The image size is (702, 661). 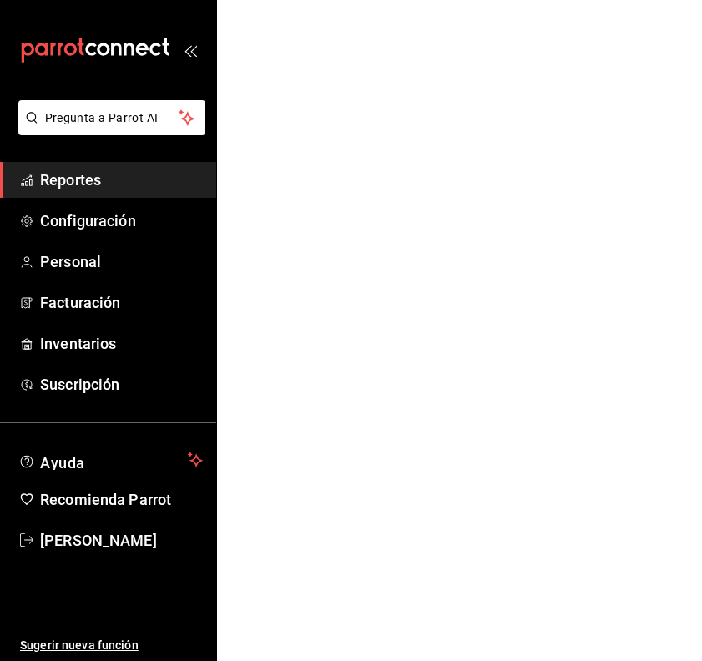 What do you see at coordinates (121, 261) in the screenshot?
I see `span: Personal` at bounding box center [121, 261].